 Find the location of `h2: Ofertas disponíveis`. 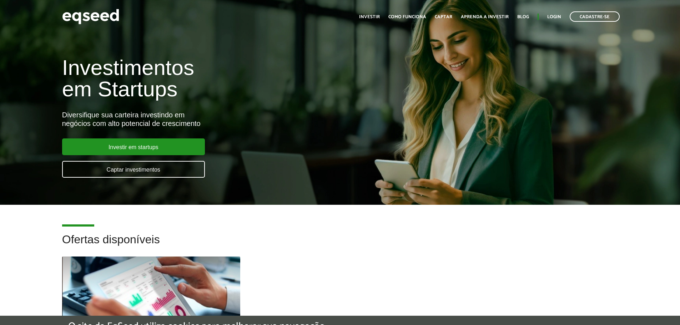

h2: Ofertas disponíveis is located at coordinates (340, 245).